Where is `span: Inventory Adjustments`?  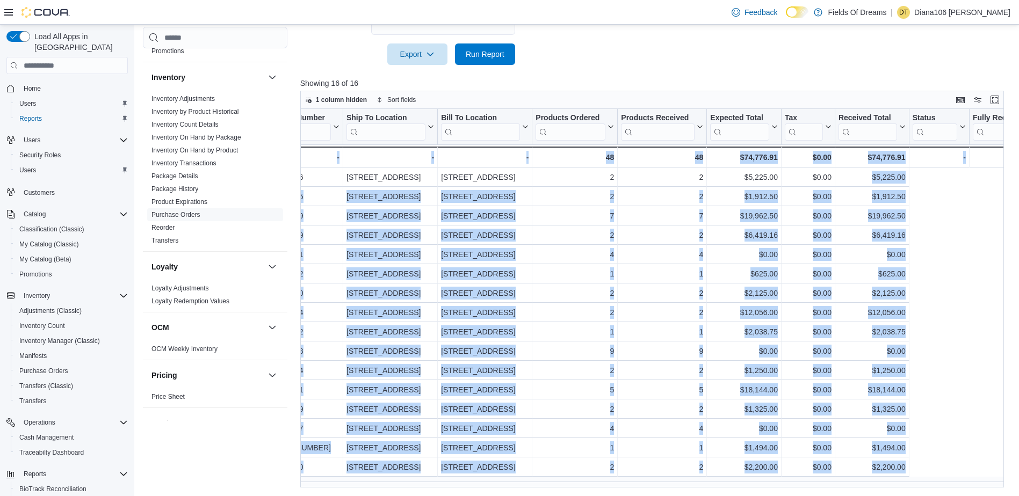 span: Inventory Adjustments is located at coordinates (183, 99).